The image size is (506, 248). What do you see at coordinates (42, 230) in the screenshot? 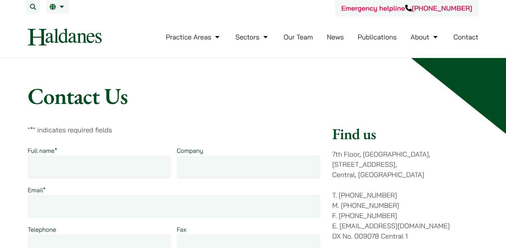
I see `label: Telephone` at bounding box center [42, 230].